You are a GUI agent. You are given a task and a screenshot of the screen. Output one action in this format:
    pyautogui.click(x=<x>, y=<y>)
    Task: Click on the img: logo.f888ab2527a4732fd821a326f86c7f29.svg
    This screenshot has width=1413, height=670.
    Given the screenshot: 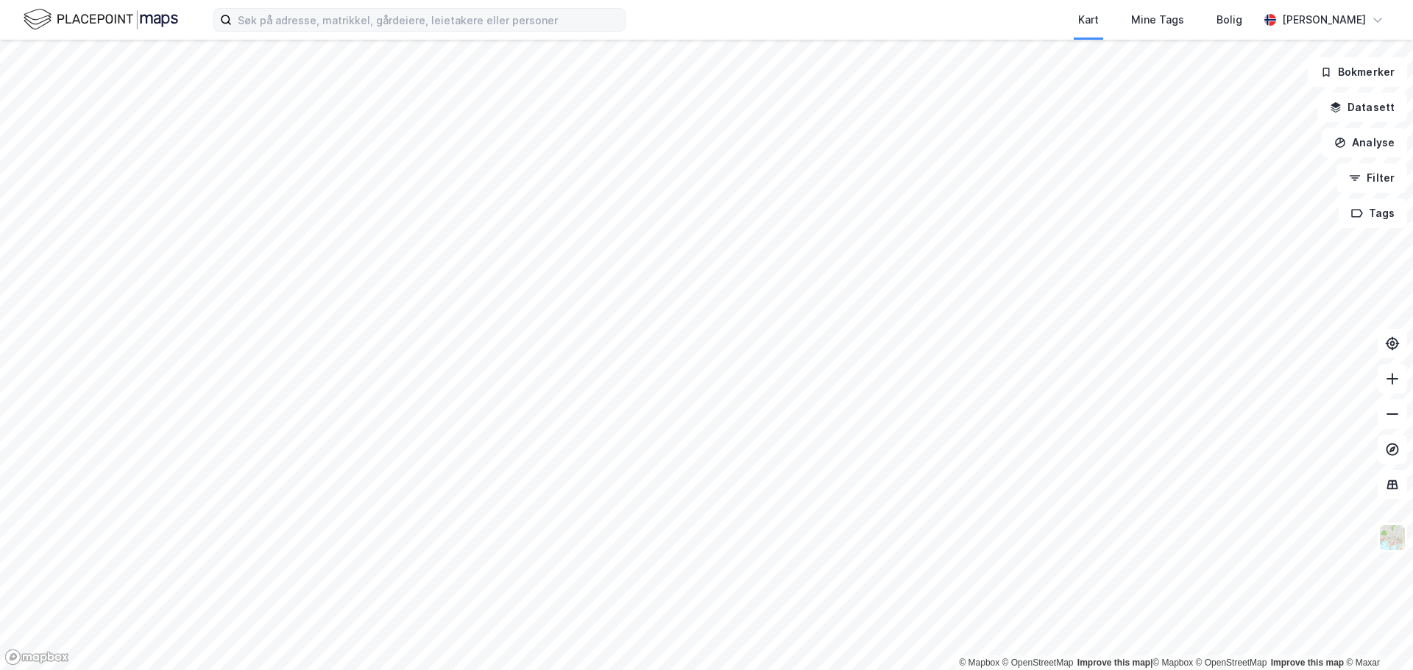 What is the action you would take?
    pyautogui.click(x=101, y=19)
    